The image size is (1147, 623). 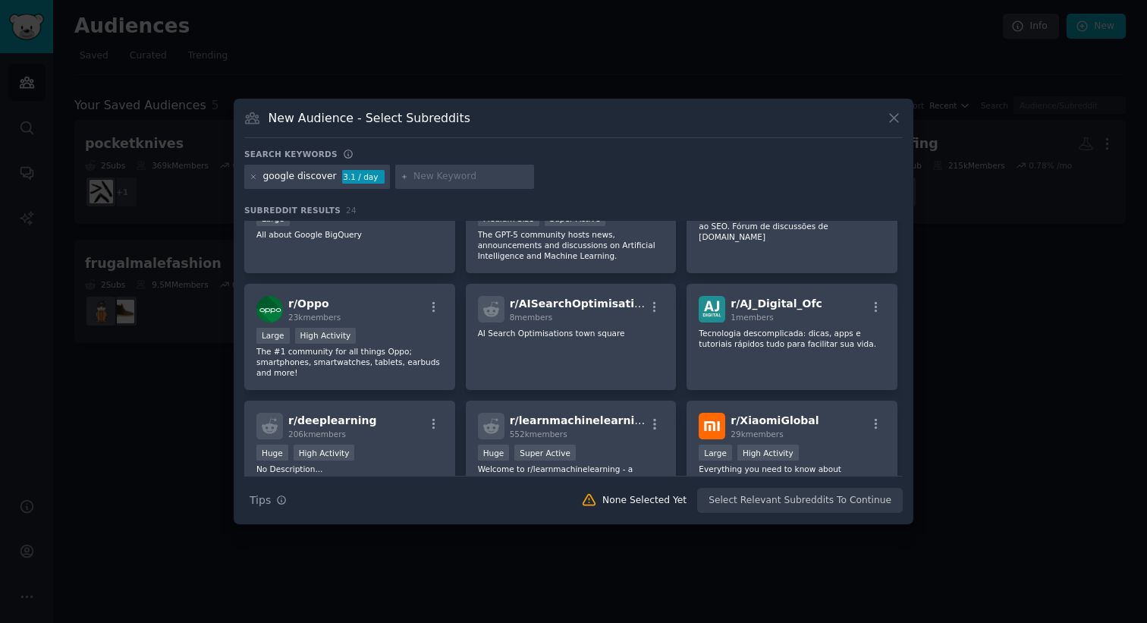 I want to click on h3: New Audience - Select Subreddits, so click(x=369, y=118).